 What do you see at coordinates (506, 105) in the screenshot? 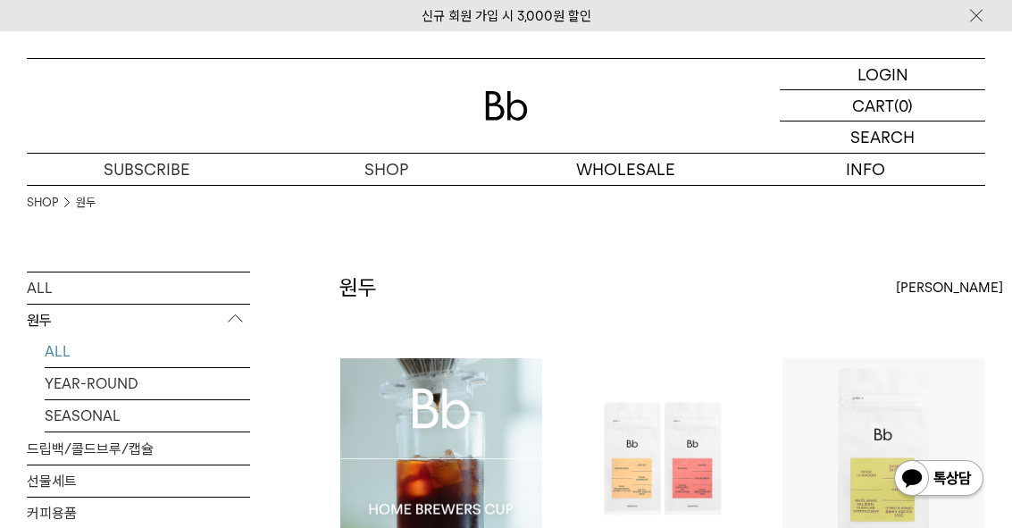
I see `img: 로고` at bounding box center [506, 105].